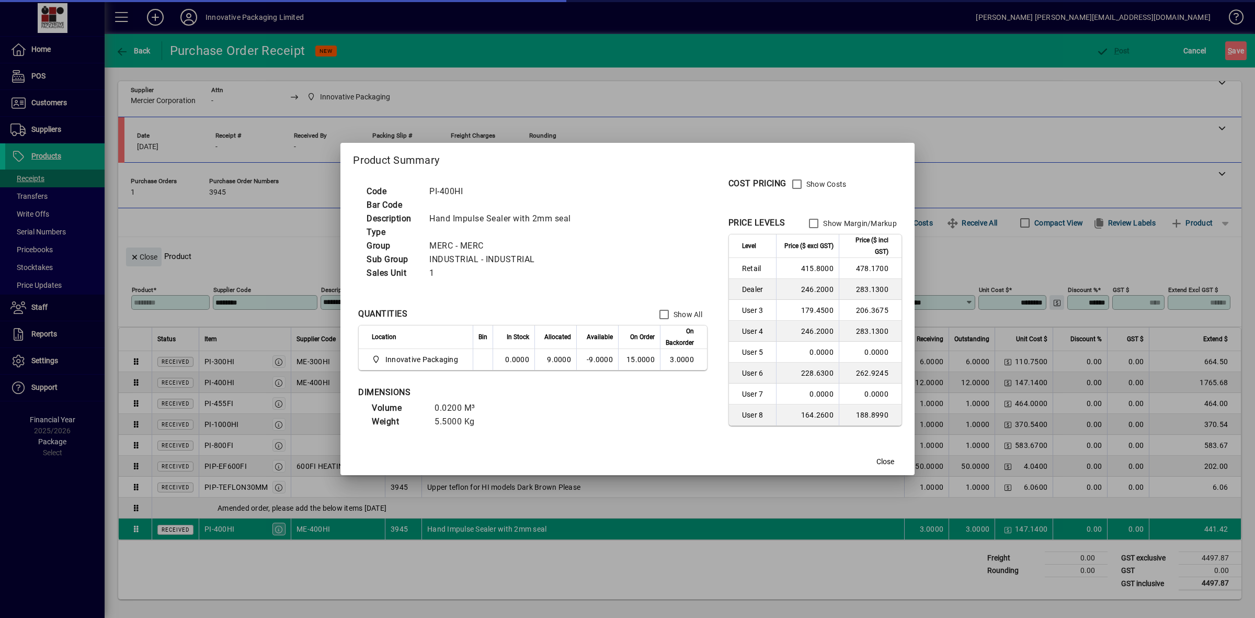 This screenshot has height=618, width=1255. Describe the element at coordinates (393, 205) in the screenshot. I see `td: Bar Code` at that location.